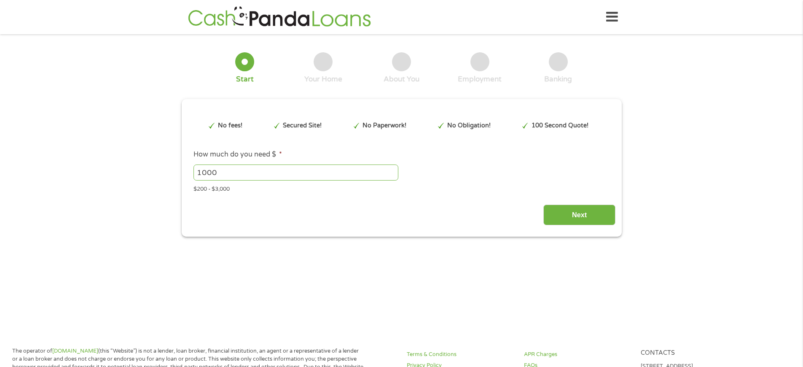  Describe the element at coordinates (577, 354) in the screenshot. I see `a: APR Charges` at that location.